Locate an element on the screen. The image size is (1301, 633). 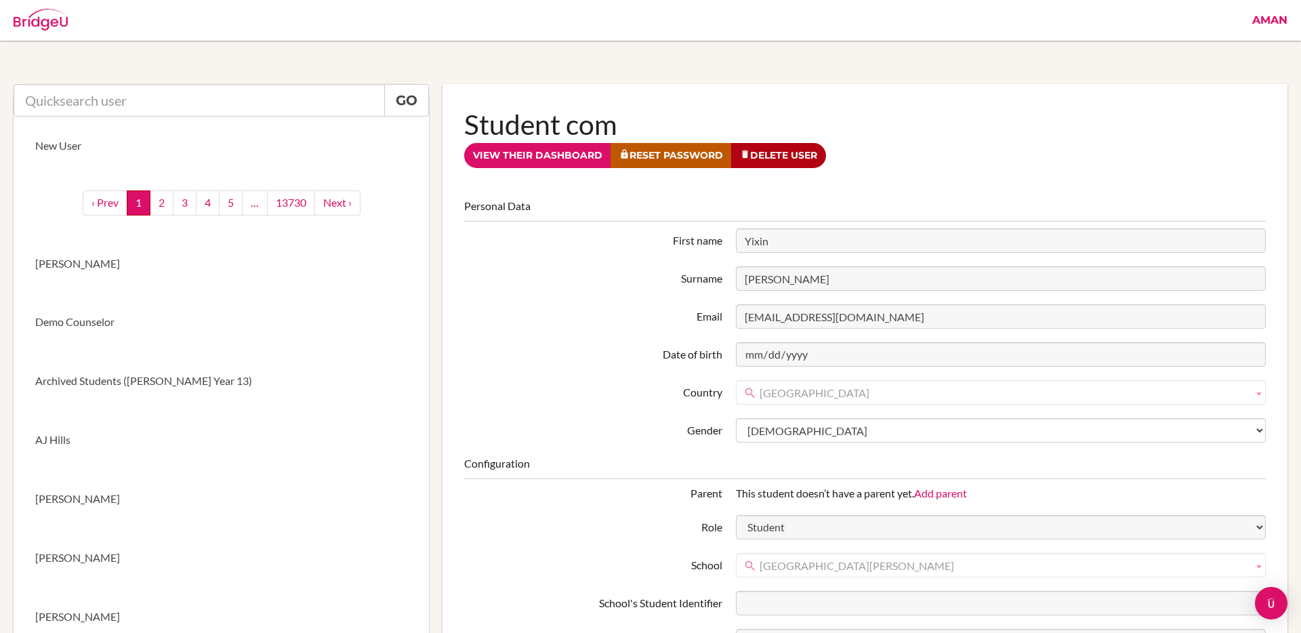
label: Country is located at coordinates (593, 390).